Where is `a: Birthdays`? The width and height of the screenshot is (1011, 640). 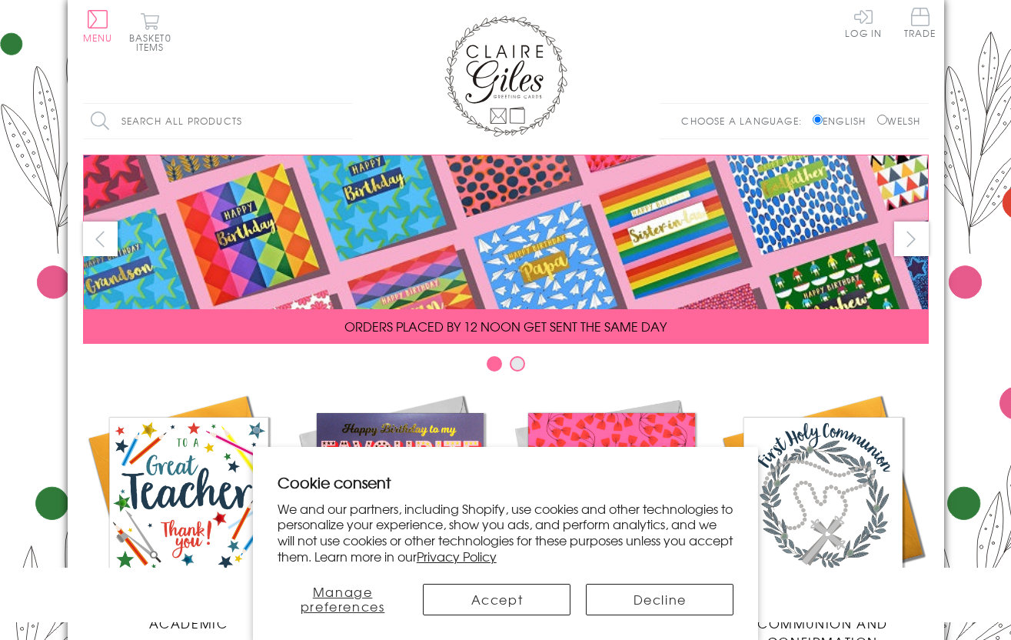
a: Birthdays is located at coordinates (611, 511).